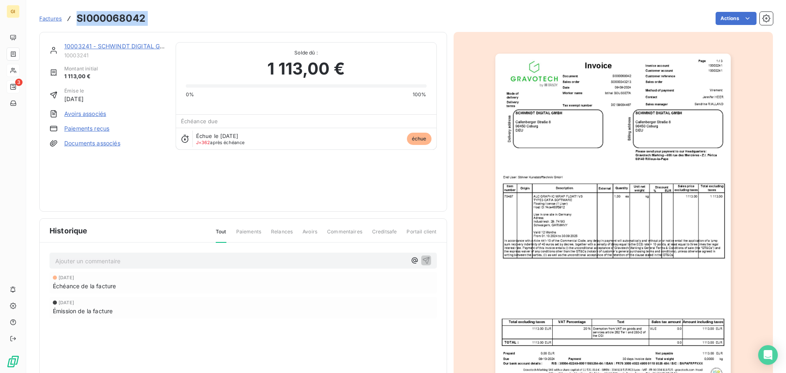  What do you see at coordinates (282, 235) in the screenshot?
I see `span: Relances` at bounding box center [282, 235].